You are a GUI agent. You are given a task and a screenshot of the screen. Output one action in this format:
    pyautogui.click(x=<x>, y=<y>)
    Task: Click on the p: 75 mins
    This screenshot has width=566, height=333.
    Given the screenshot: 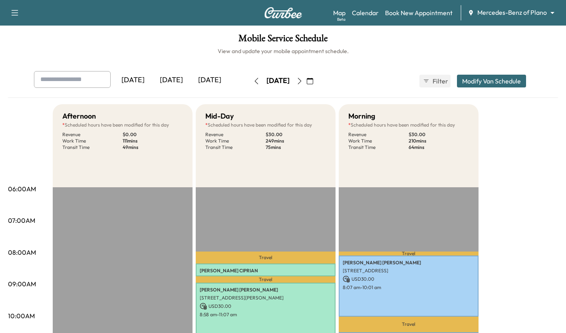 What is the action you would take?
    pyautogui.click(x=296, y=147)
    